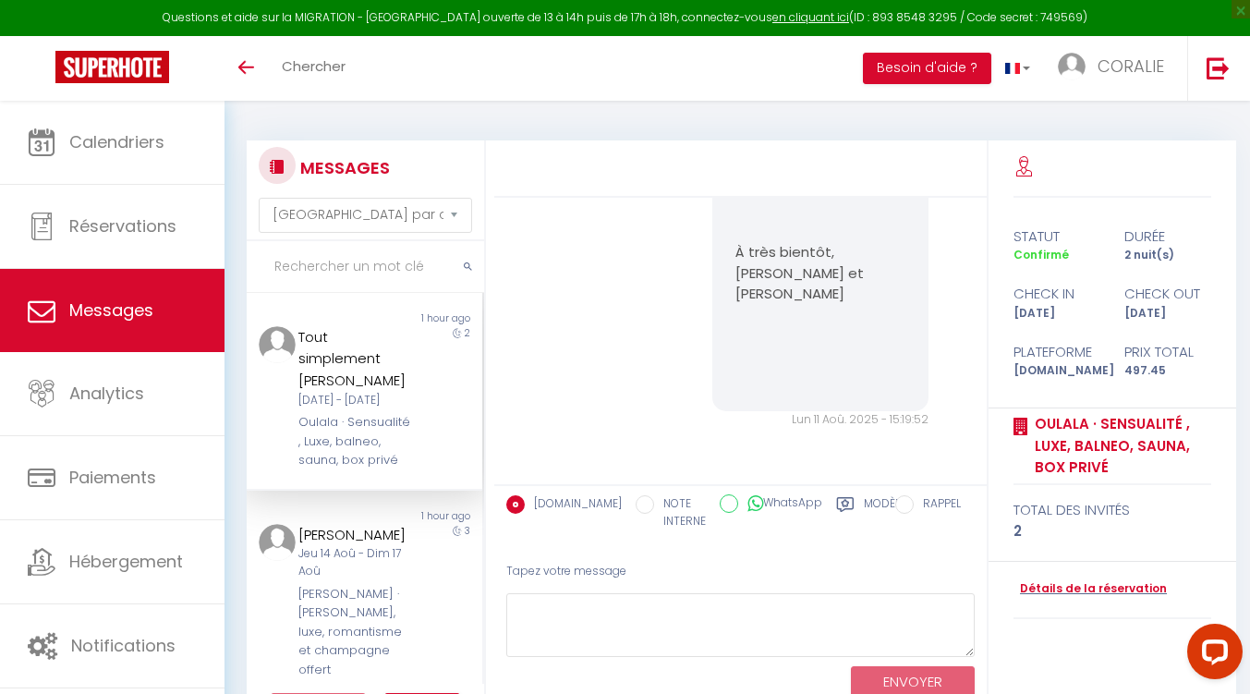  Describe the element at coordinates (1112, 510) in the screenshot. I see `div: total des invités` at that location.